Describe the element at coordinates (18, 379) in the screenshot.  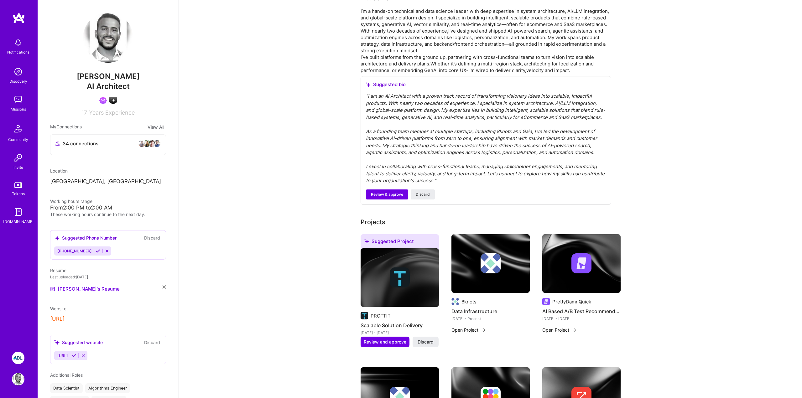
I see `a: User Avatar` at that location.